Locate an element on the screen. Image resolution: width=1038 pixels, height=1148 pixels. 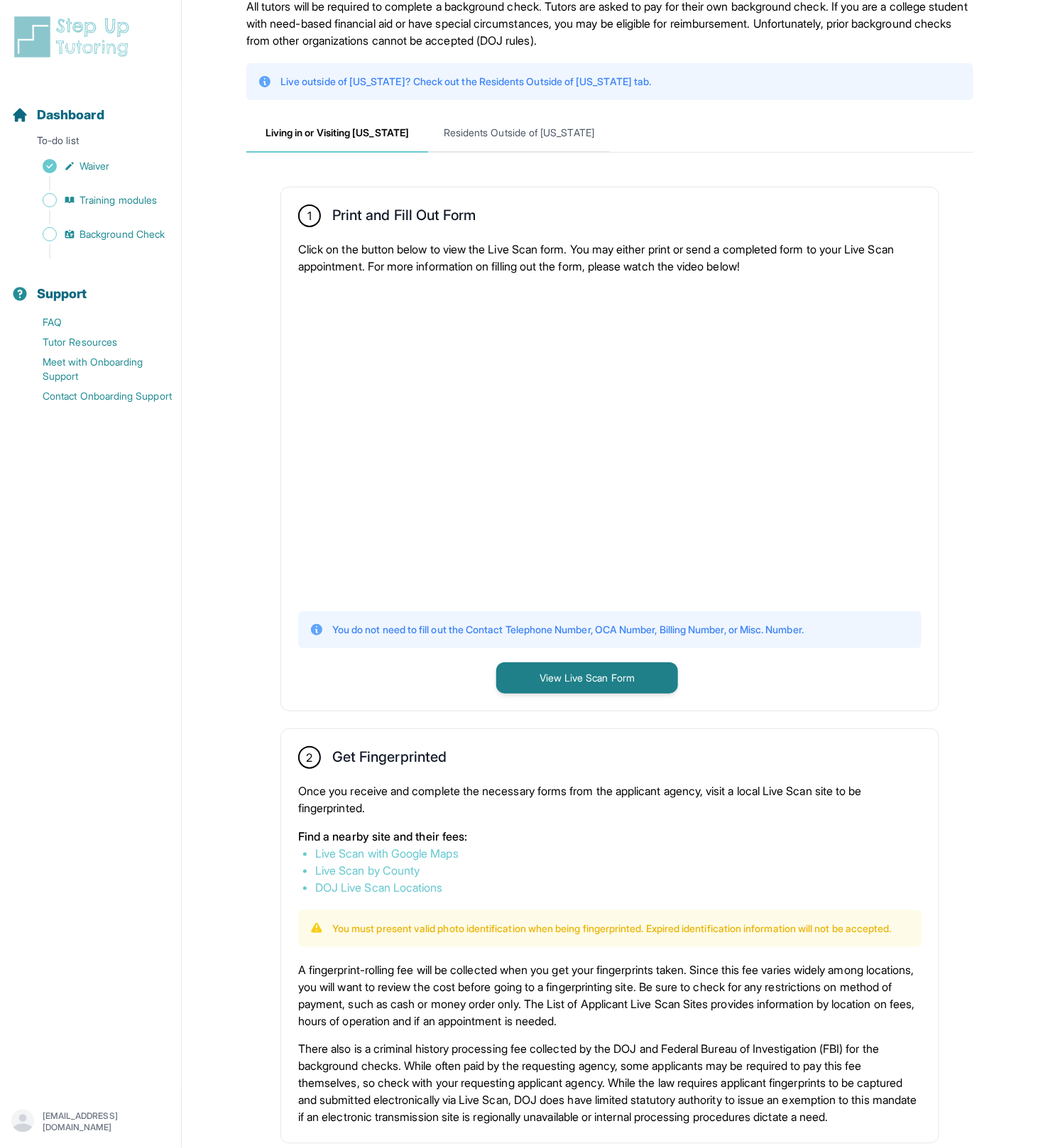
a: Dashboard is located at coordinates (57, 115).